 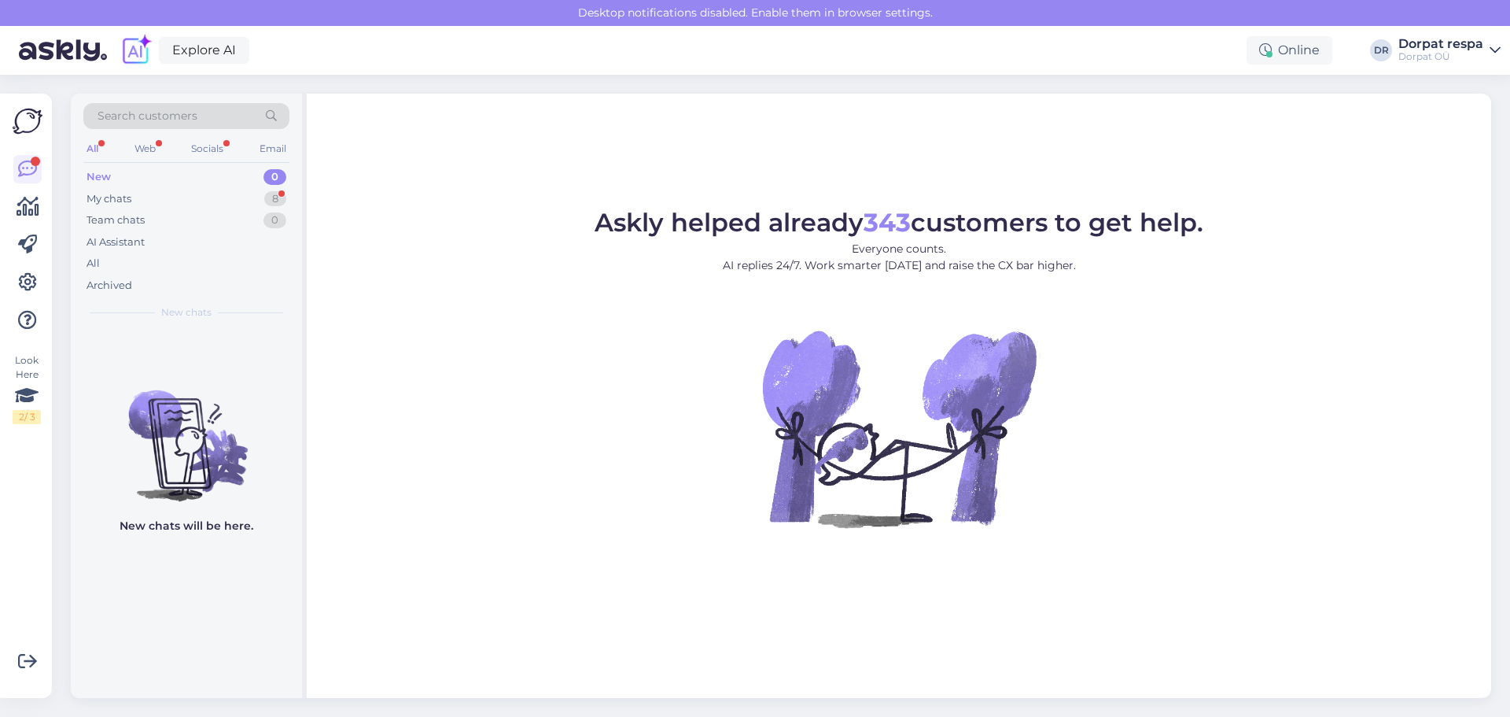 What do you see at coordinates (147, 116) in the screenshot?
I see `span: Search customers` at bounding box center [147, 116].